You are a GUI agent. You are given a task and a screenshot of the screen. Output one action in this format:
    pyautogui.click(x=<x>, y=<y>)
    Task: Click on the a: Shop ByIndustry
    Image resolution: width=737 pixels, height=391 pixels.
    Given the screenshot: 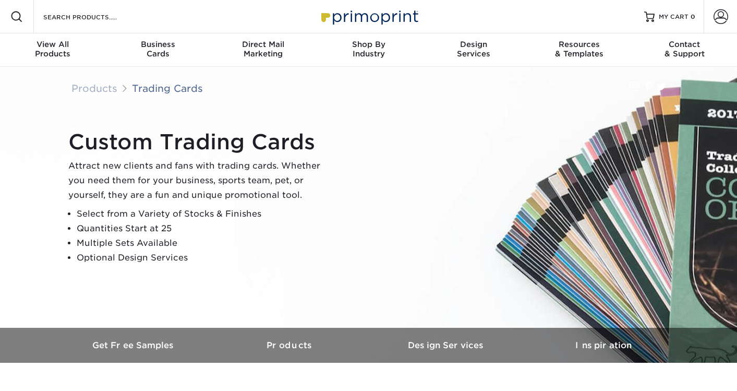 What is the action you would take?
    pyautogui.click(x=369, y=50)
    